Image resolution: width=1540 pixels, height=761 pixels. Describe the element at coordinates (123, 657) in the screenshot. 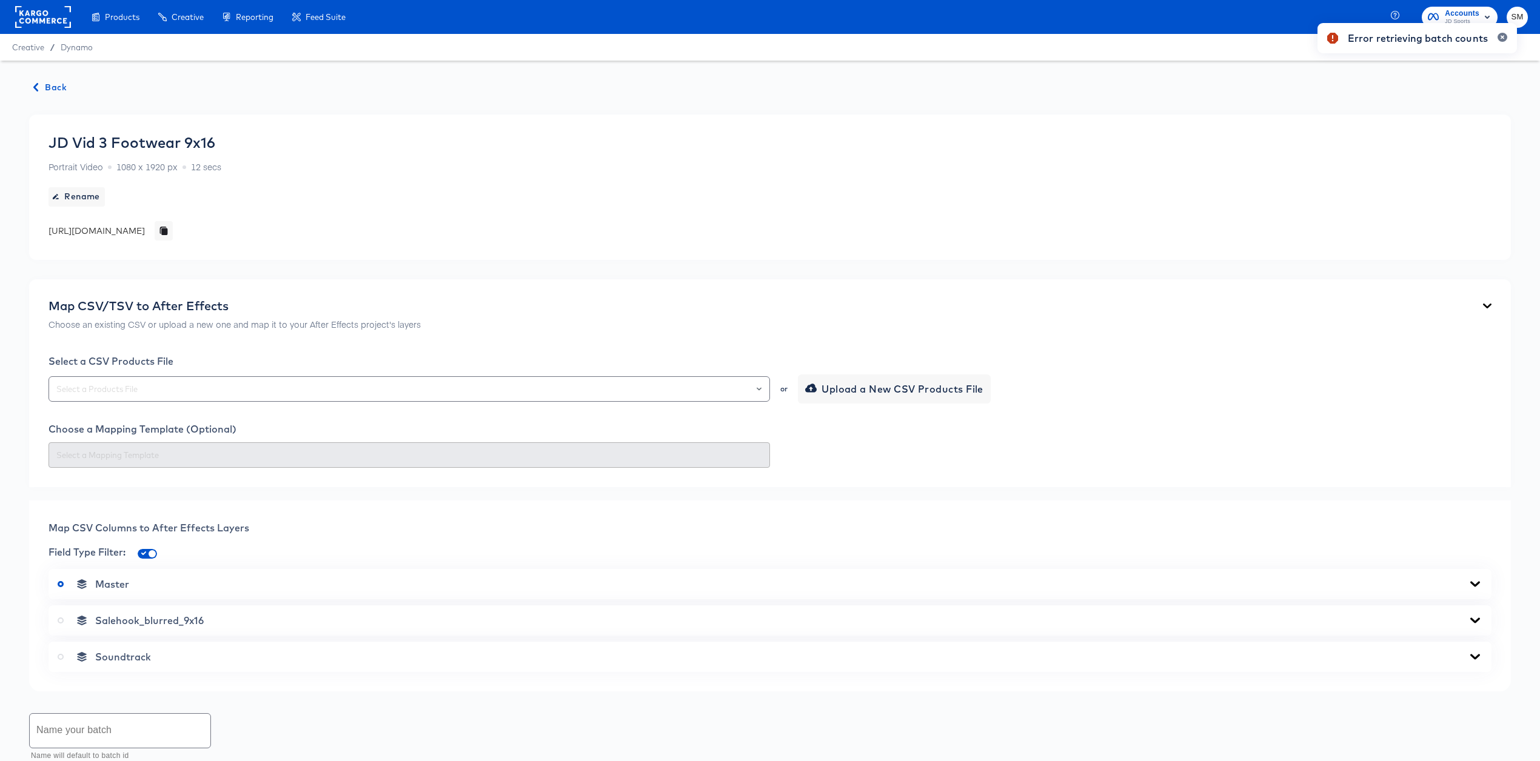

I see `span: Soundtrack` at that location.